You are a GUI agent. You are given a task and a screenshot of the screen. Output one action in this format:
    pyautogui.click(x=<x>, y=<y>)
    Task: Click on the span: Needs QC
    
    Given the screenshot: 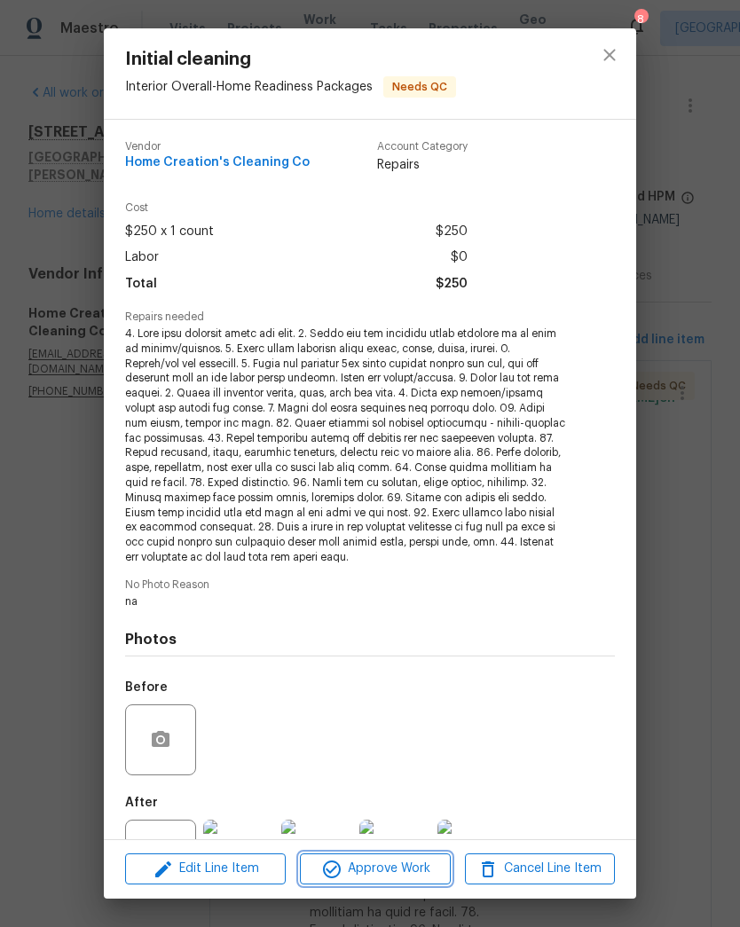 What is the action you would take?
    pyautogui.click(x=420, y=87)
    